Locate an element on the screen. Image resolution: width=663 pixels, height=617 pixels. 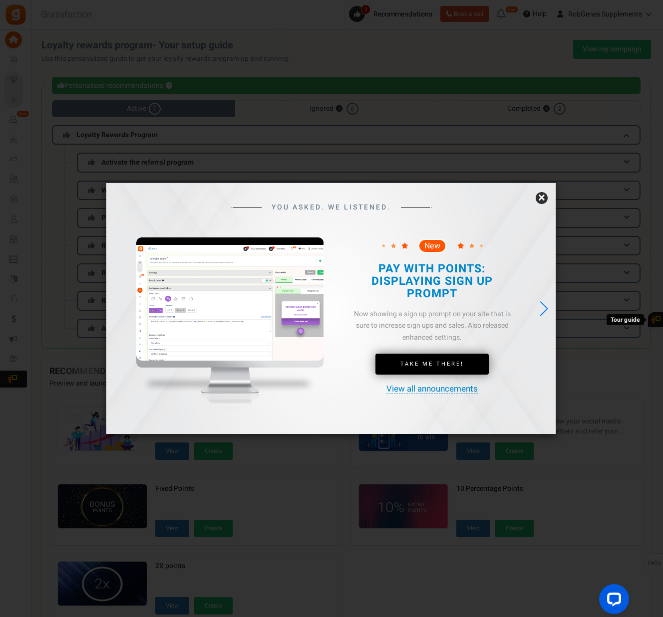
img: screenshot is located at coordinates (230, 303).